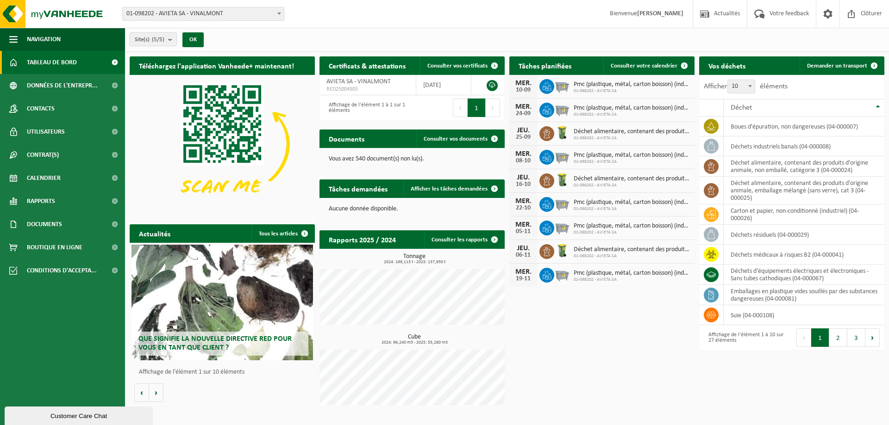  Describe the element at coordinates (224, 373) in the screenshot. I see `p: Affichage de l'élément 1 sur 10 éléments` at that location.